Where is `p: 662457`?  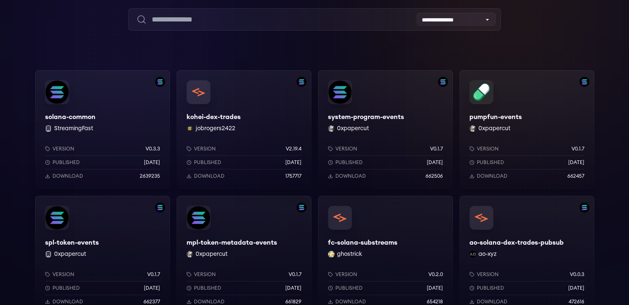 p: 662457 is located at coordinates (576, 176).